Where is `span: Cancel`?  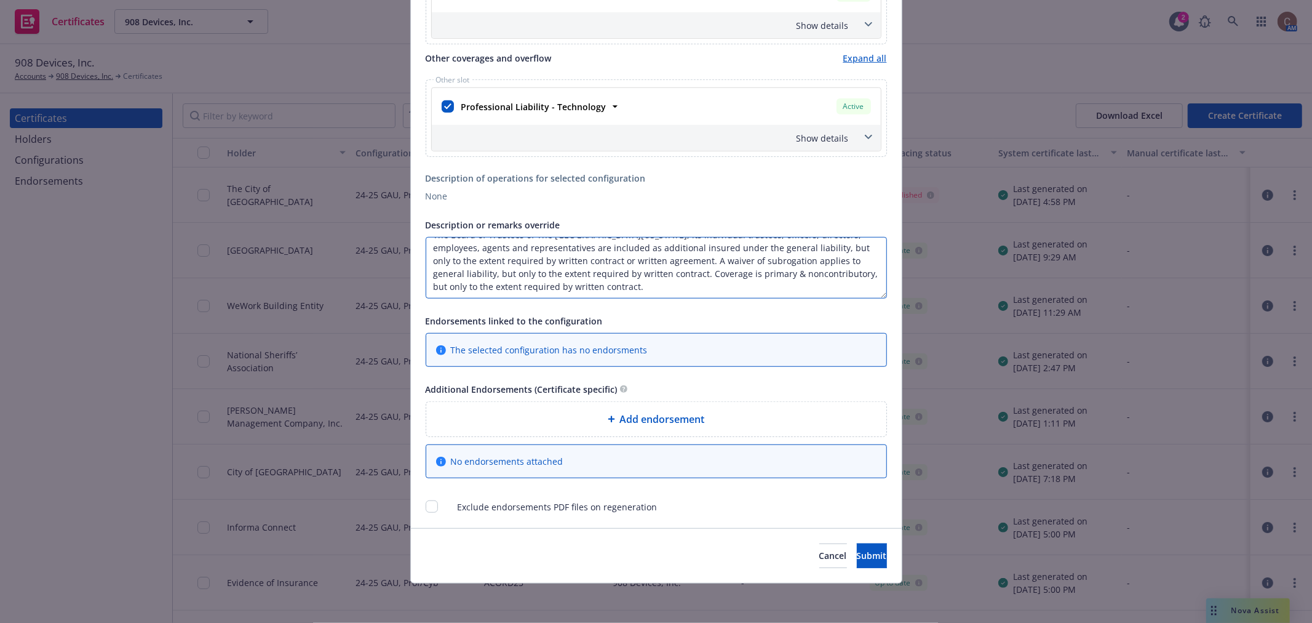 span: Cancel is located at coordinates (833, 555).